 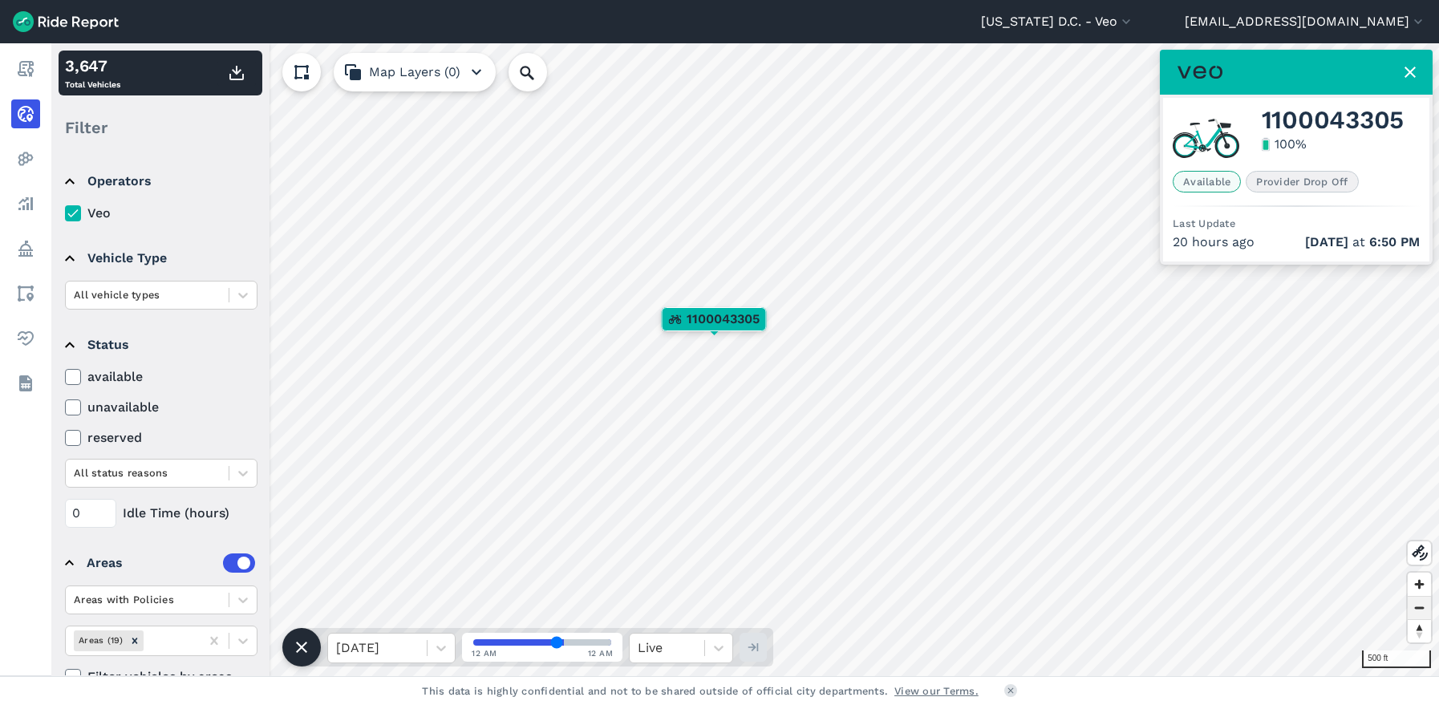 I want to click on button: Zoom out, so click(x=1419, y=607).